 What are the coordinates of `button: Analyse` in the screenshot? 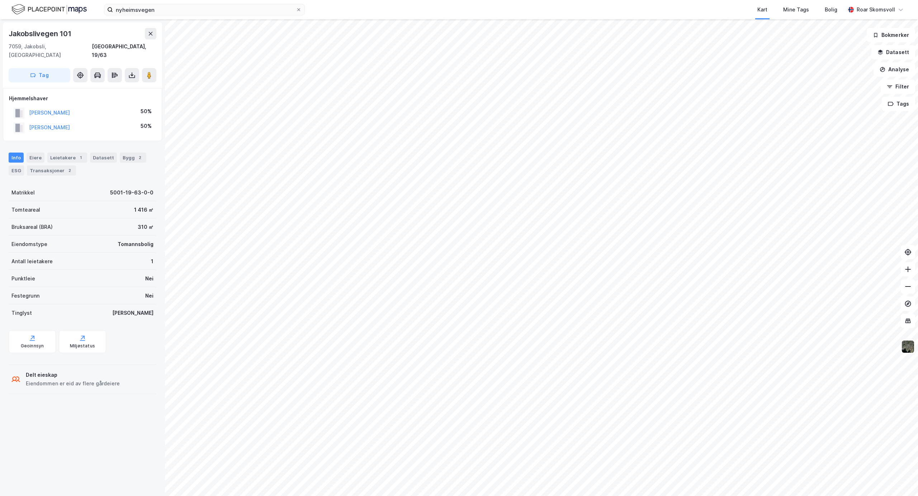 It's located at (894, 70).